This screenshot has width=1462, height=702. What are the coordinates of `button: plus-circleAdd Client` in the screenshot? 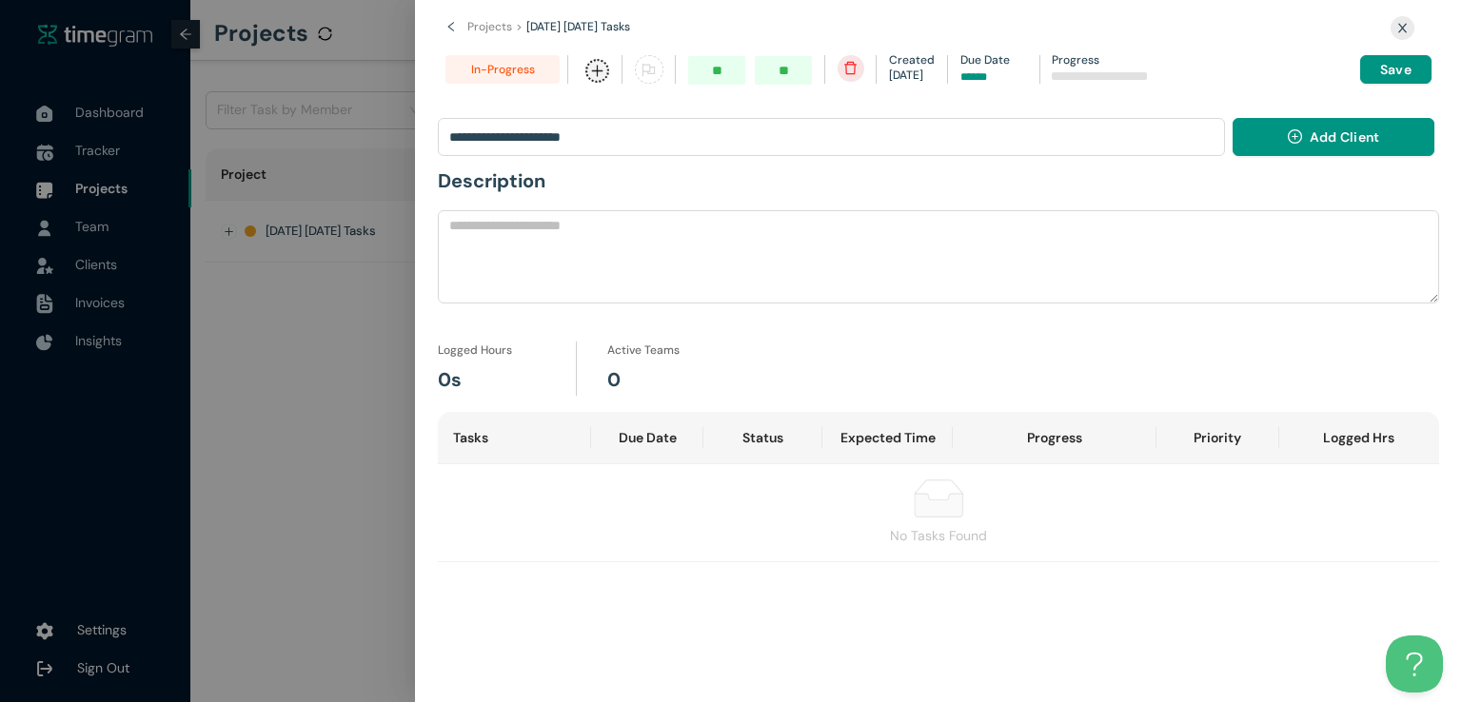 It's located at (1333, 137).